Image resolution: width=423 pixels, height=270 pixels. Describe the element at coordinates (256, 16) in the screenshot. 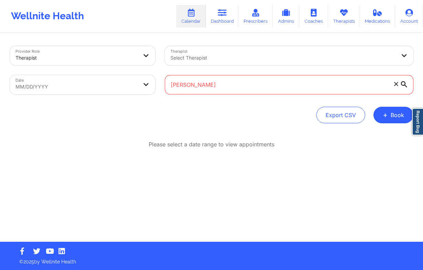

I see `a: Prescribers` at that location.